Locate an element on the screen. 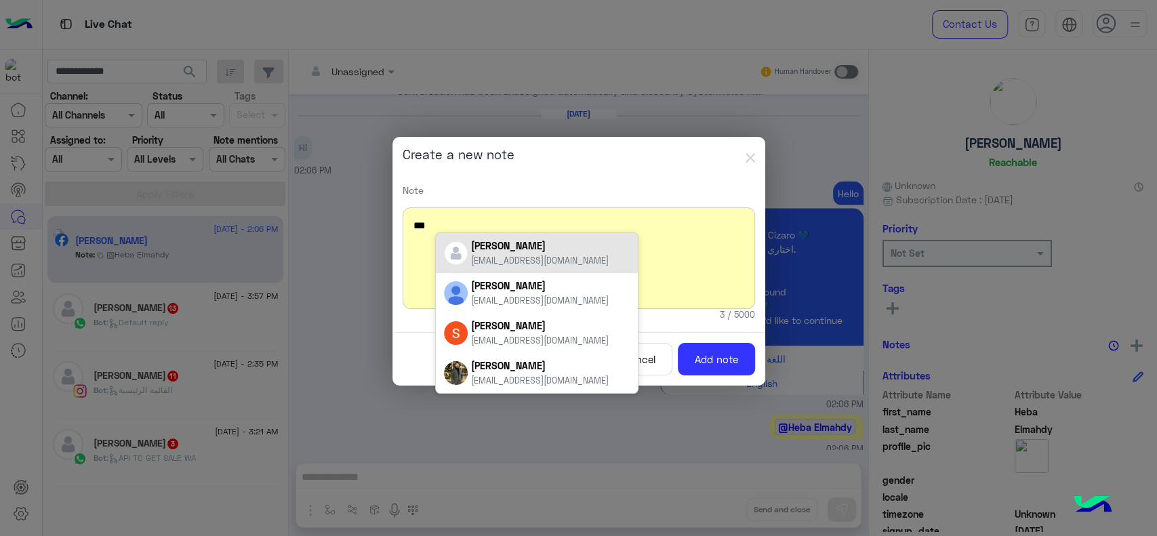 Image resolution: width=1157 pixels, height=536 pixels. button: Cancel is located at coordinates (639, 359).